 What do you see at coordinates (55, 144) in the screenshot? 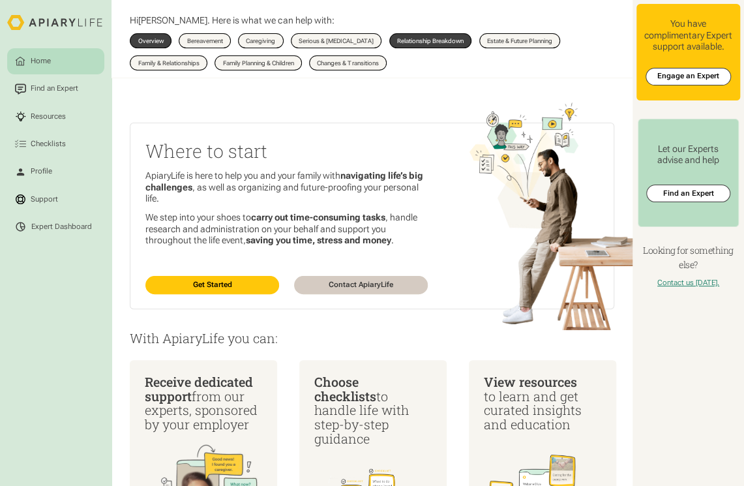
I see `a: Checklists` at bounding box center [55, 144].